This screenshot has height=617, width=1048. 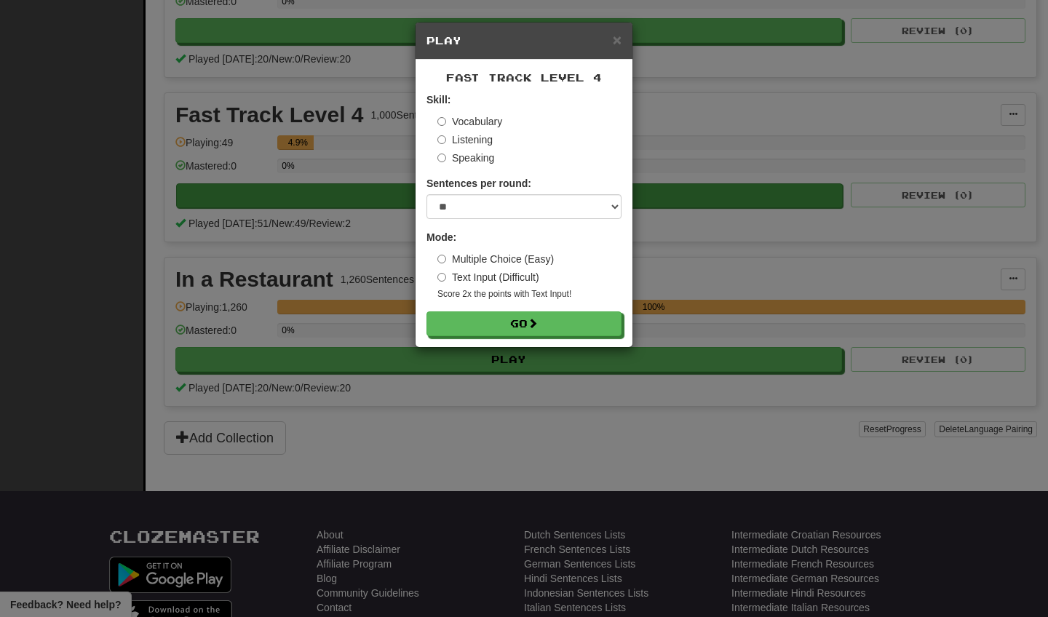 I want to click on input: Speaking, so click(x=442, y=158).